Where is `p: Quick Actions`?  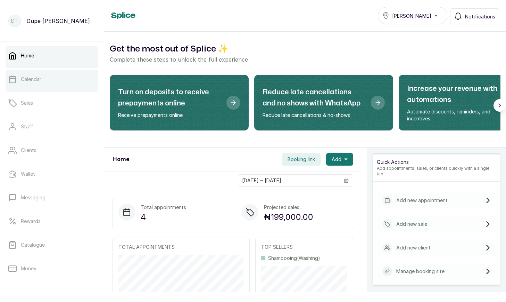 p: Quick Actions is located at coordinates (437, 162).